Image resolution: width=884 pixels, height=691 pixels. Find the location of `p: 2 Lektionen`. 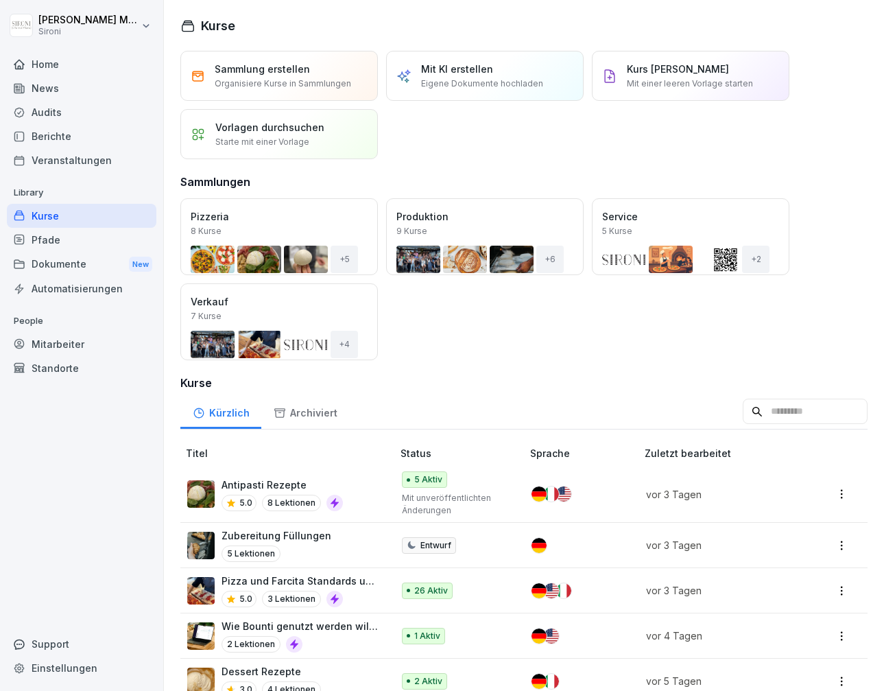

p: 2 Lektionen is located at coordinates (251, 644).